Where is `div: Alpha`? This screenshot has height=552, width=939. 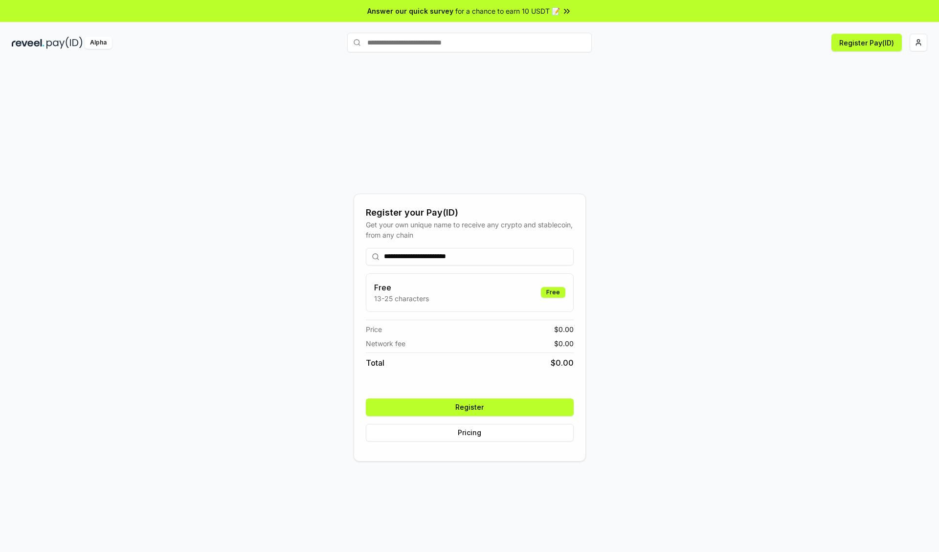 div: Alpha is located at coordinates (98, 43).